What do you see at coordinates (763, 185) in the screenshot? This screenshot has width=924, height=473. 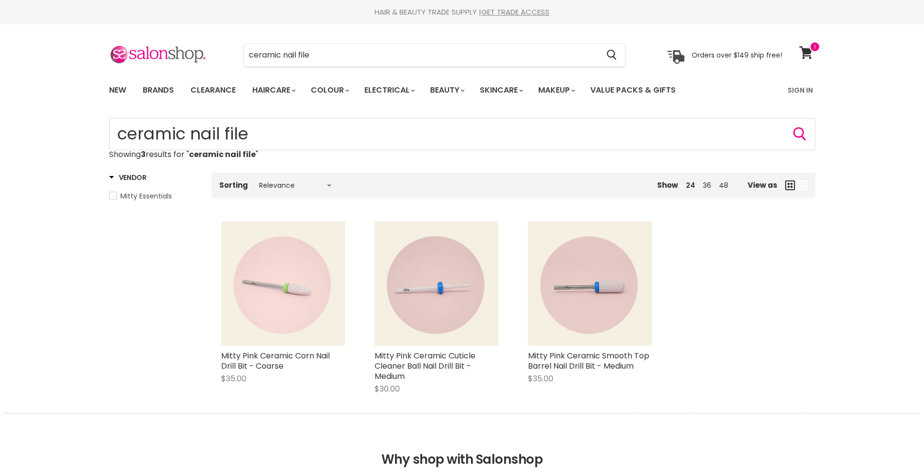 I see `span: View as` at bounding box center [763, 185].